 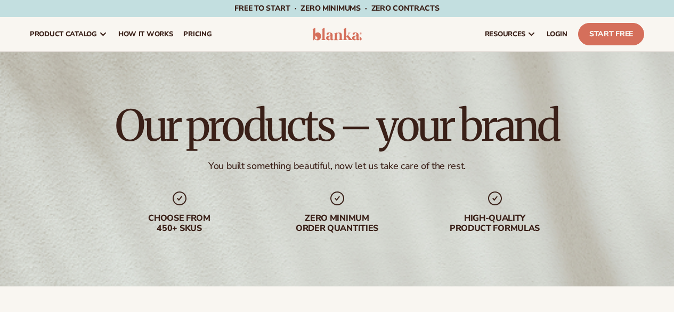 I want to click on span: How It Works, so click(x=146, y=34).